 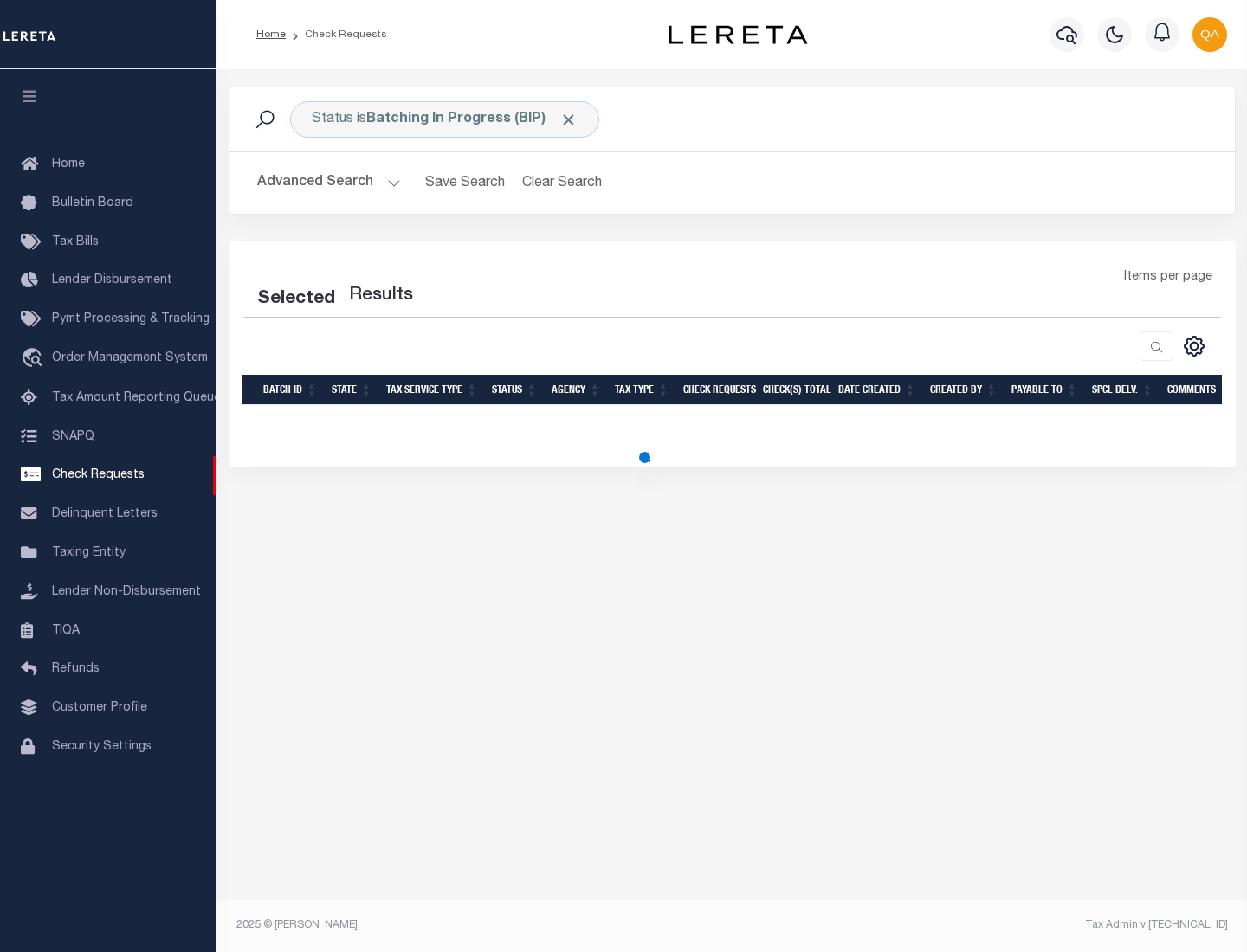 What do you see at coordinates (1199, 389) in the screenshot?
I see `th: Comments` at bounding box center [1199, 389].